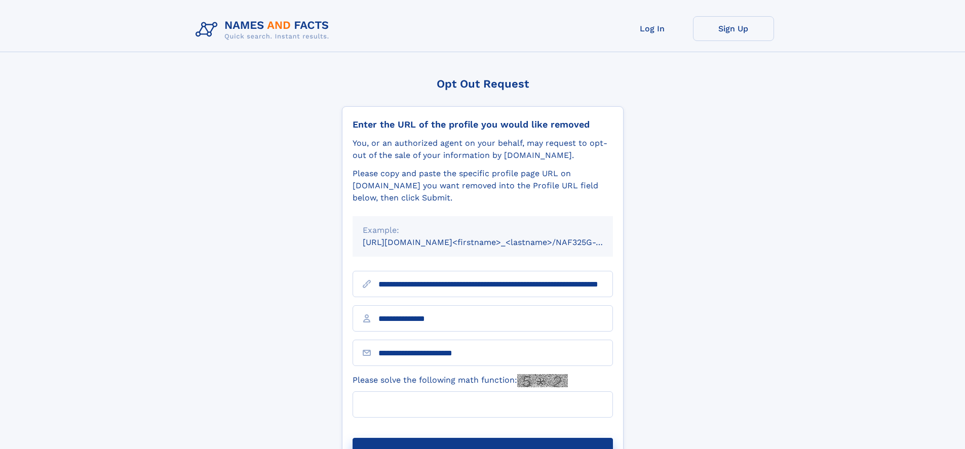 The width and height of the screenshot is (965, 449). I want to click on div: Opt Out Request, so click(483, 84).